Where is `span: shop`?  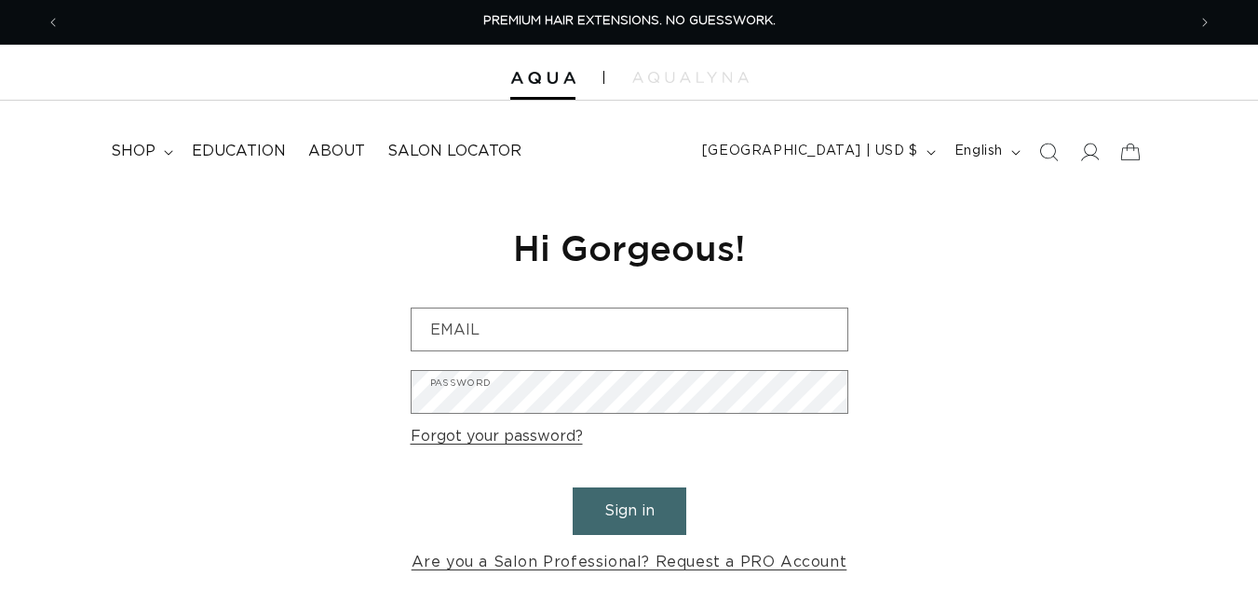
span: shop is located at coordinates (133, 151).